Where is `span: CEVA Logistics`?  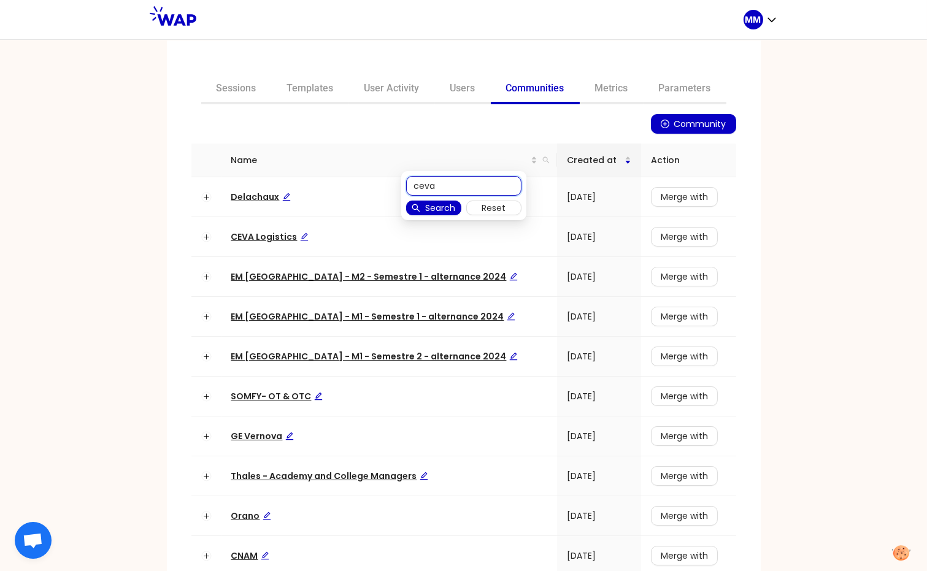 span: CEVA Logistics is located at coordinates (270, 237).